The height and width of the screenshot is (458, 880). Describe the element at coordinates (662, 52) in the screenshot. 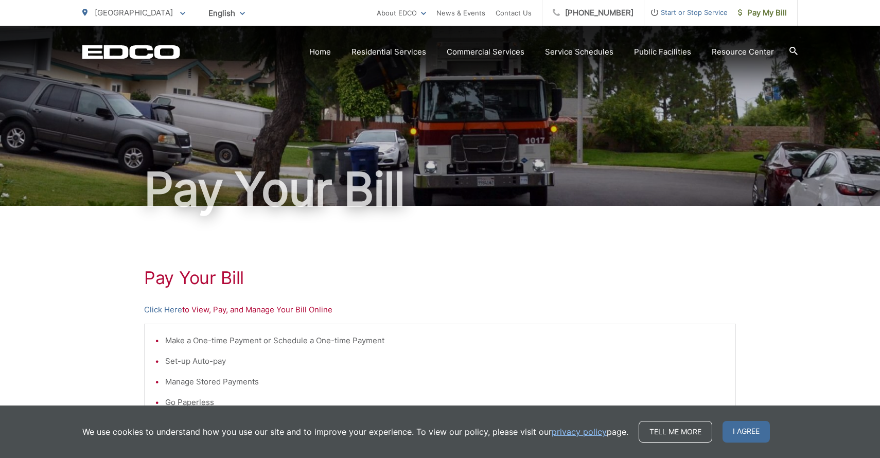

I see `a: Public Facilities` at that location.